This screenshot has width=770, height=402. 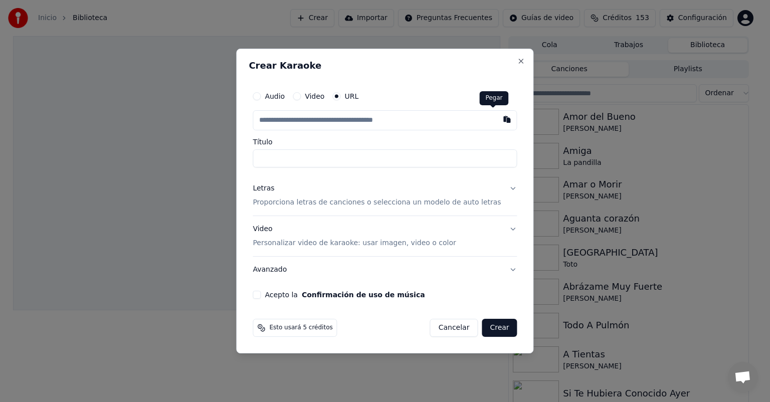 I want to click on span: Esto usará 5 créditos, so click(x=301, y=328).